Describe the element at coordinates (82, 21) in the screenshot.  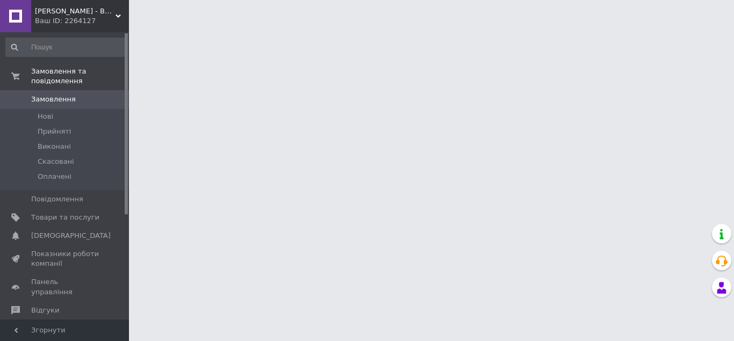
I see `div: Ваш ID: 2264127` at that location.